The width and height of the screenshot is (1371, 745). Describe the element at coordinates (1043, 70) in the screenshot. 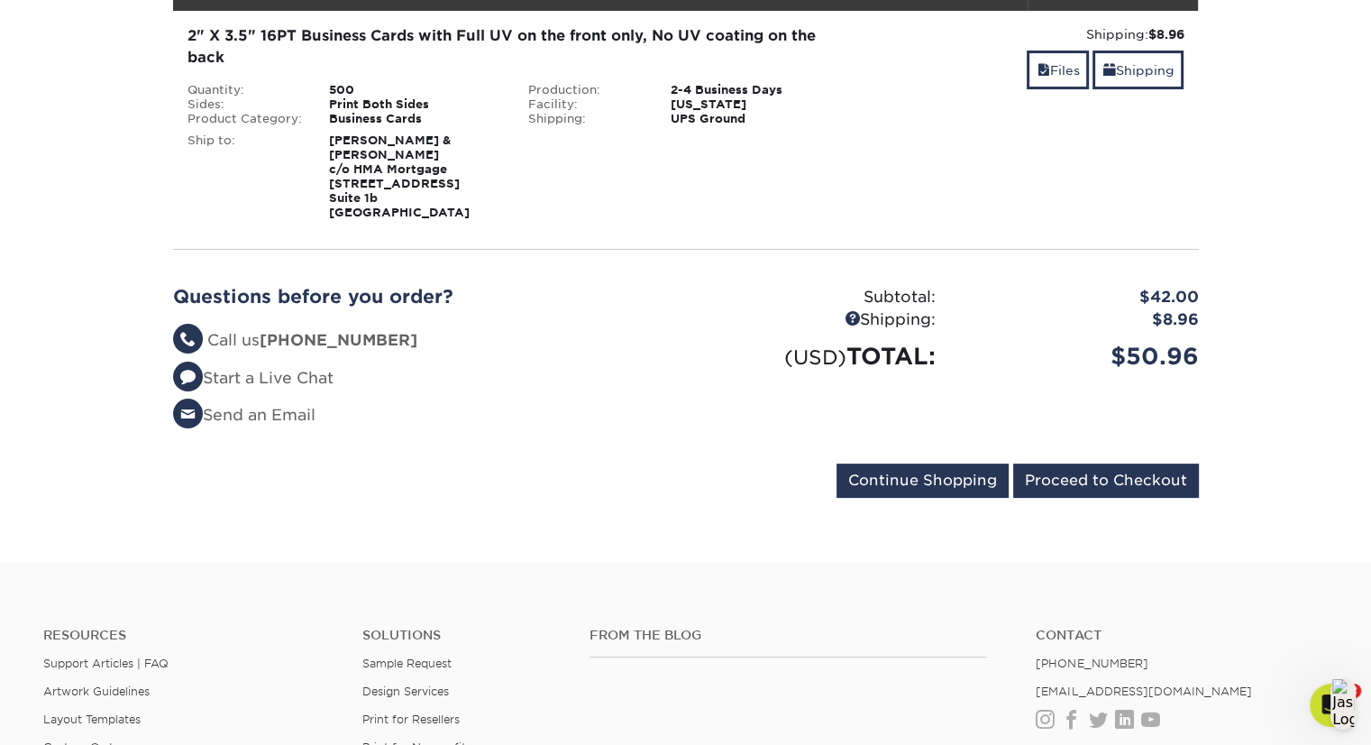

I see `span: files` at that location.